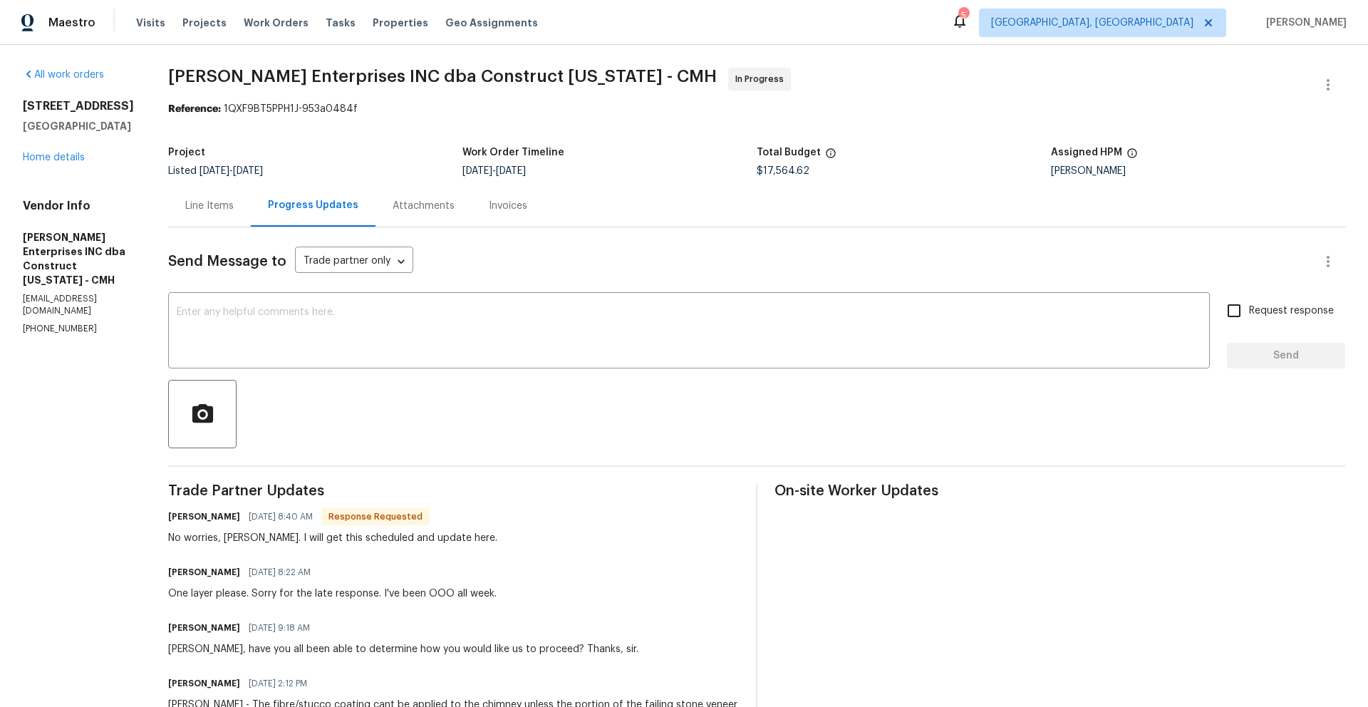  Describe the element at coordinates (227, 262) in the screenshot. I see `span: Send Message to` at that location.